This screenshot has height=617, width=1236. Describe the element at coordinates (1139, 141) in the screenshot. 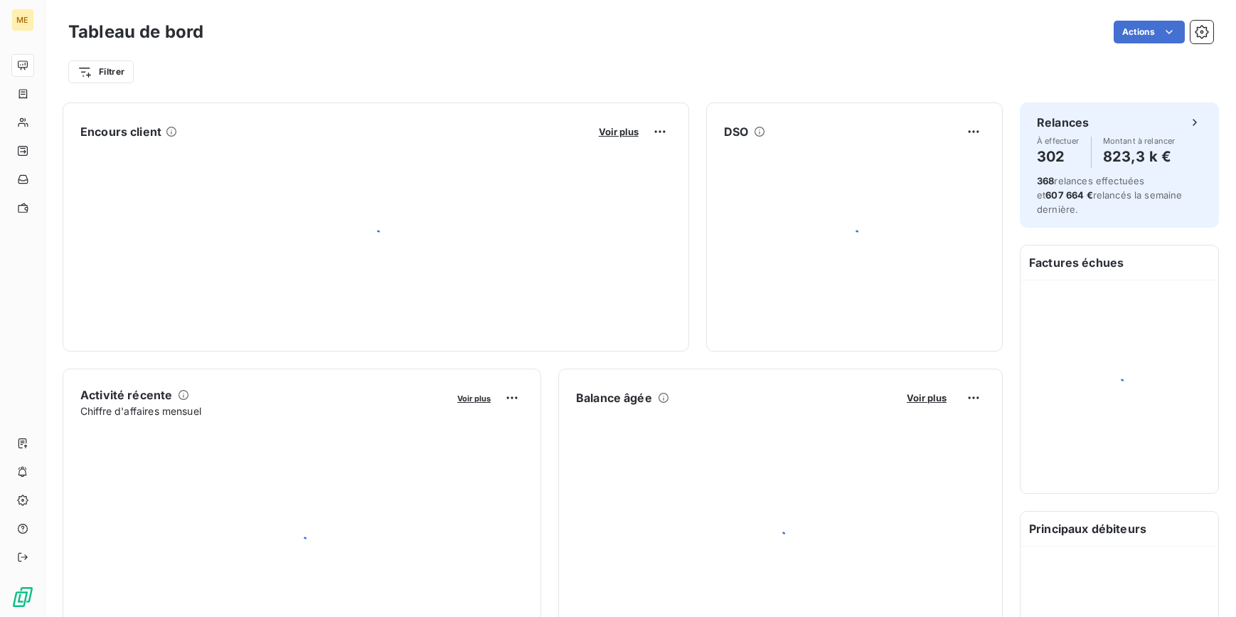

I see `span: Montant à relancer` at that location.